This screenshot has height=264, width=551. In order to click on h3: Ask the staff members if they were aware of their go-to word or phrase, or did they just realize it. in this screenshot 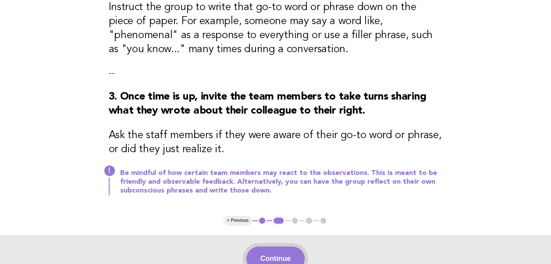, I will do `click(276, 142)`.